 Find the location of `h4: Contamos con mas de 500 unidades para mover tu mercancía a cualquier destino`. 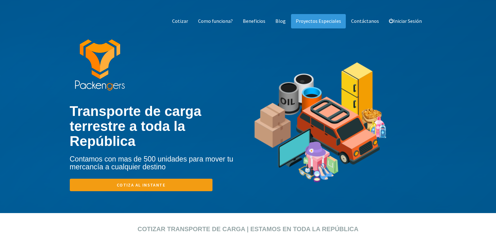

h4: Contamos con mas de 500 unidades para mover tu mercancía a cualquier destino is located at coordinates (159, 163).